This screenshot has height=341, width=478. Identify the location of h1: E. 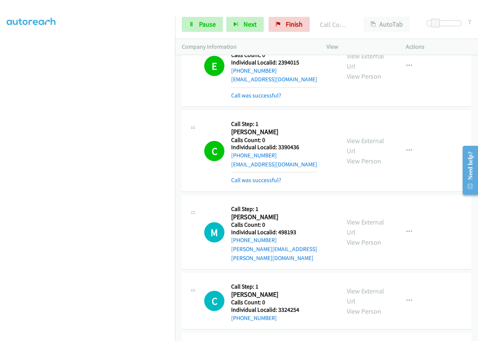
(214, 66).